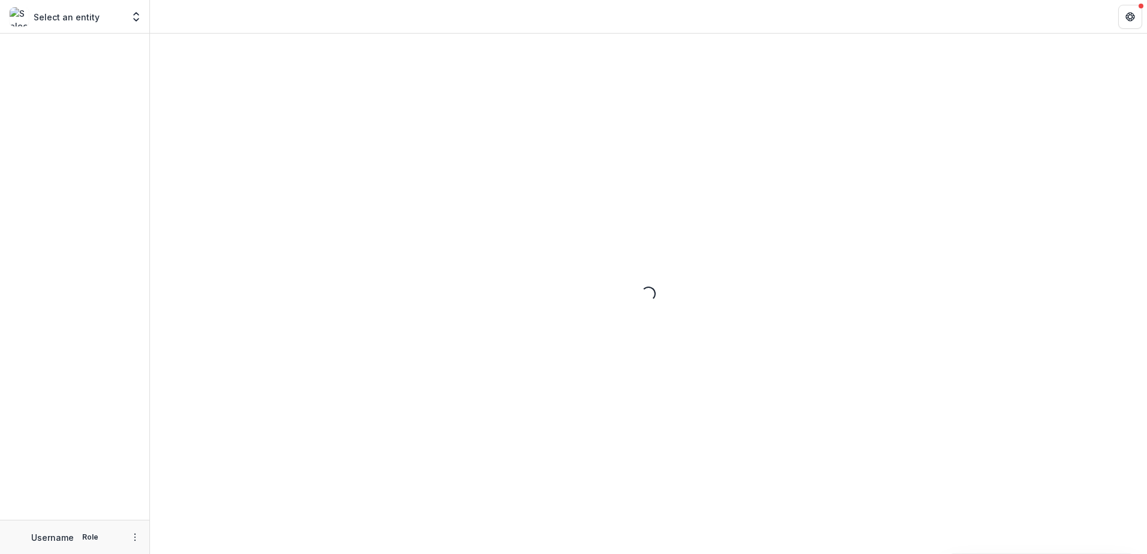  I want to click on button: More, so click(135, 537).